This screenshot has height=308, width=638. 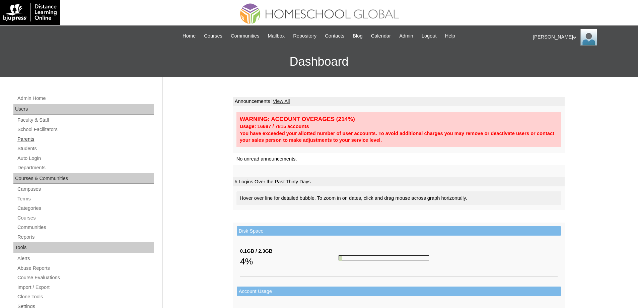 What do you see at coordinates (589, 37) in the screenshot?
I see `img: Ariane Ebuen` at bounding box center [589, 37].